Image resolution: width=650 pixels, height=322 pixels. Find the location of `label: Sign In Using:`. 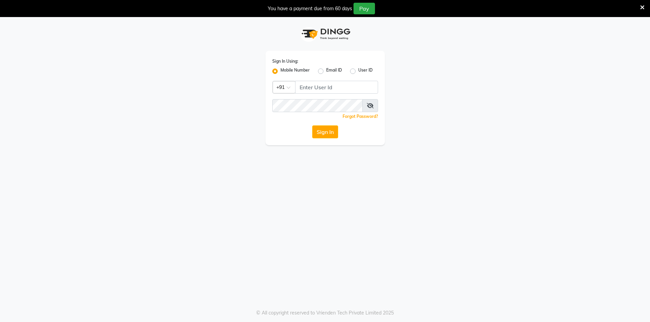

label: Sign In Using: is located at coordinates (285, 61).